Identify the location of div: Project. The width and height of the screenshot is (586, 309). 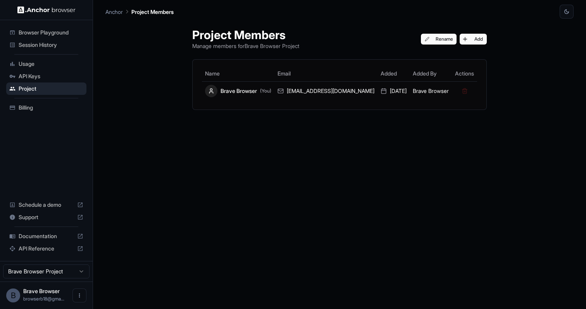
(46, 89).